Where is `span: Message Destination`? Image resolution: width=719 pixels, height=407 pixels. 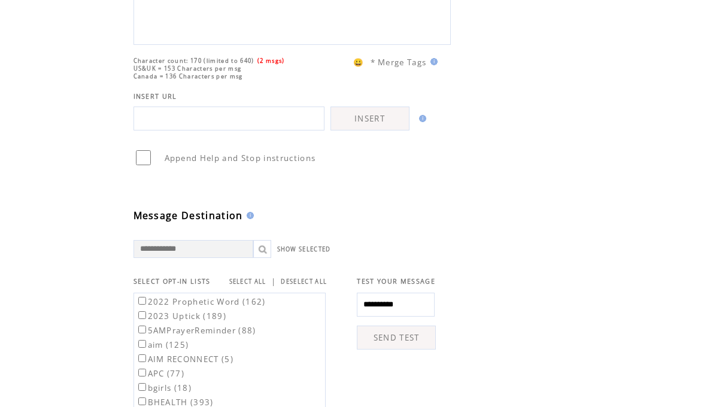 span: Message Destination is located at coordinates (188, 215).